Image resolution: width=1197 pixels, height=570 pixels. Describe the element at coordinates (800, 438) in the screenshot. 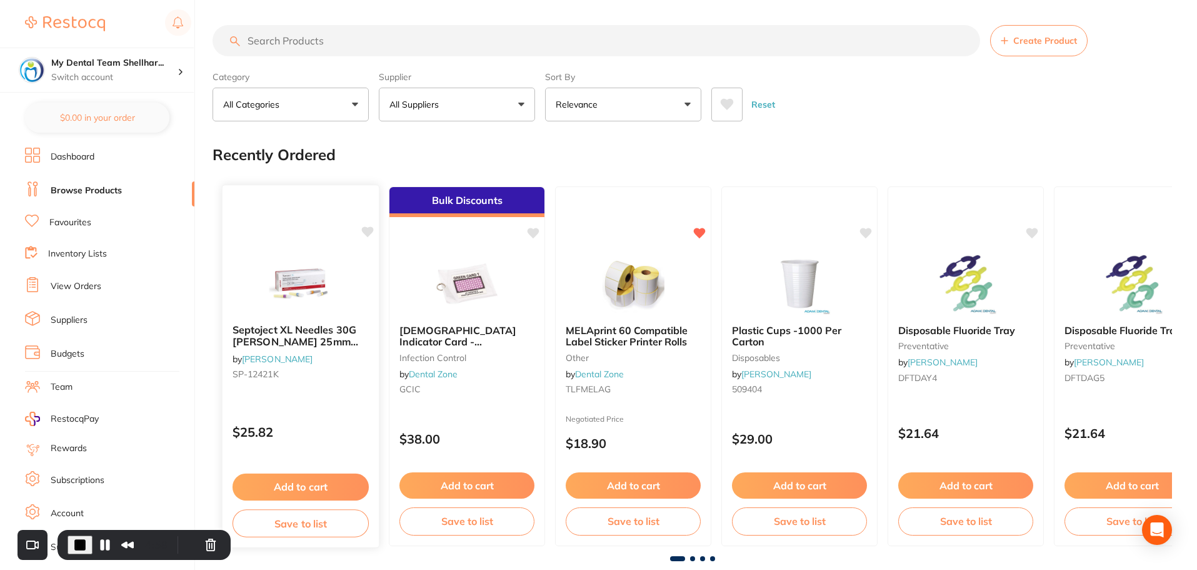

I see `p: $29.00` at that location.